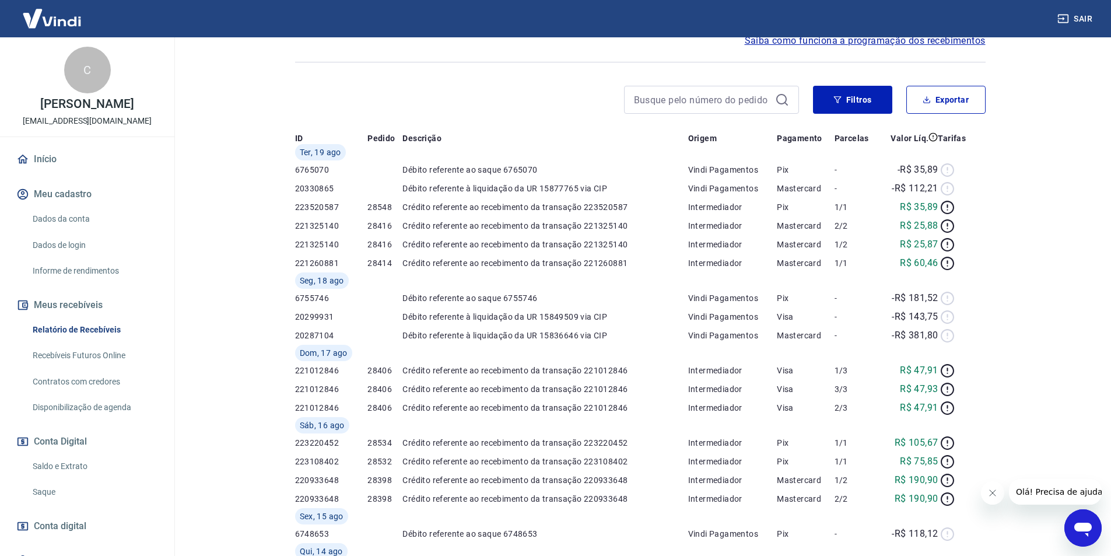  I want to click on p: 223108402, so click(331, 461).